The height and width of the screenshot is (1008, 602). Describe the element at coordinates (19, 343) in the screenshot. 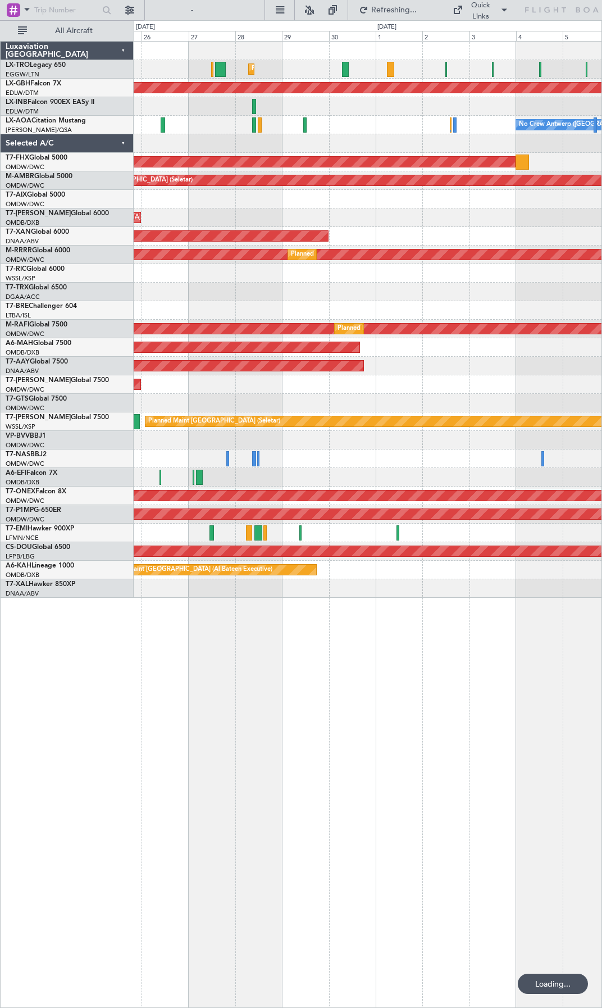

I see `span: A6-MAH` at that location.